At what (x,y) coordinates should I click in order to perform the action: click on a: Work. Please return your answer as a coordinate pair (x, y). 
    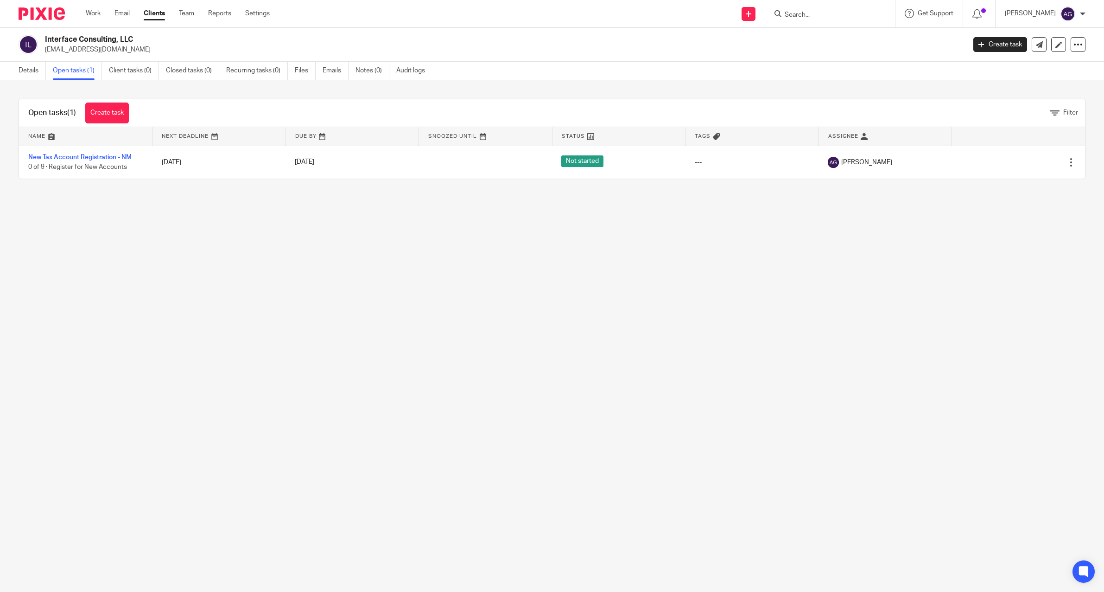
    Looking at the image, I should click on (93, 13).